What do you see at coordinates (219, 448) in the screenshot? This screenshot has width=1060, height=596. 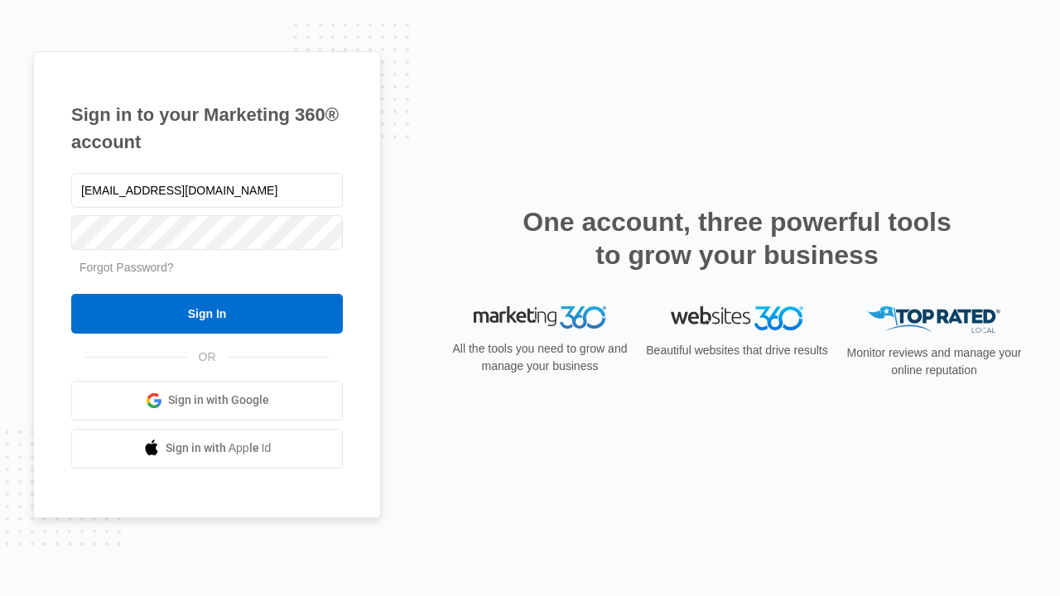 I see `span: Sign in with Apple Id` at bounding box center [219, 448].